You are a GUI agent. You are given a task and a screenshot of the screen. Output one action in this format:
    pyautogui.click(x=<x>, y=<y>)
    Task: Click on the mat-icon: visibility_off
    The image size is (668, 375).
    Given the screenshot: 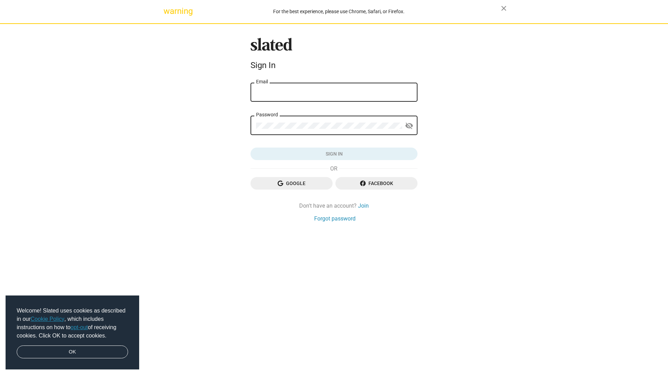 What is the action you would take?
    pyautogui.click(x=409, y=126)
    